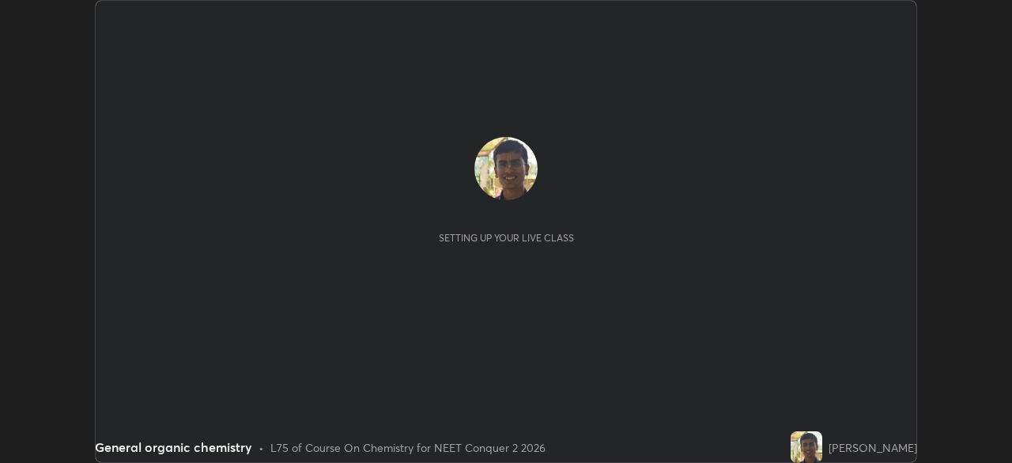 This screenshot has width=1012, height=463. What do you see at coordinates (408, 447) in the screenshot?
I see `div: L75 of Course On Chemistry for NEET Conquer 2 2026` at bounding box center [408, 447].